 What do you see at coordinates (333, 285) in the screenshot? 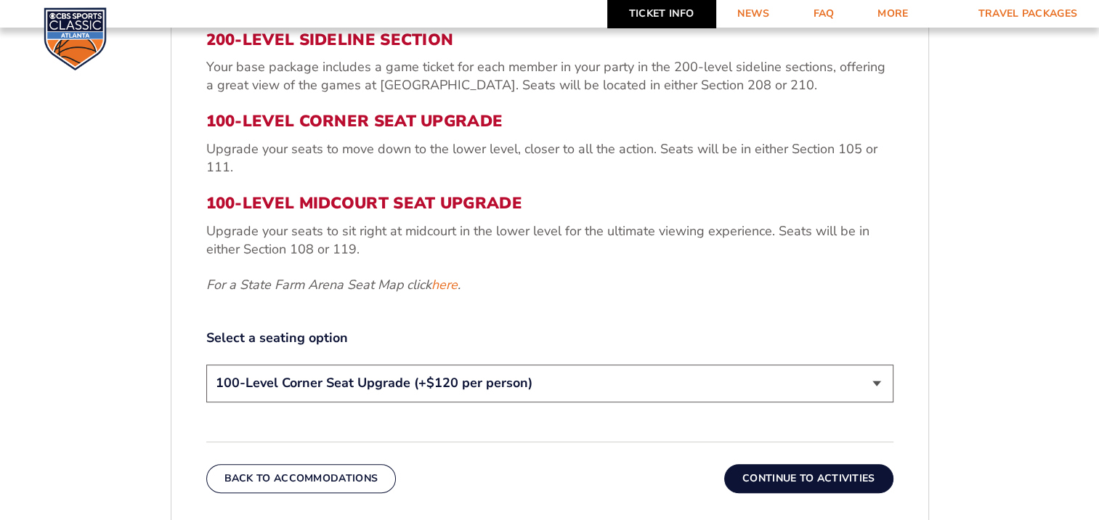
I see `em: For a State Farm Arena Seat Map click .` at bounding box center [333, 285].